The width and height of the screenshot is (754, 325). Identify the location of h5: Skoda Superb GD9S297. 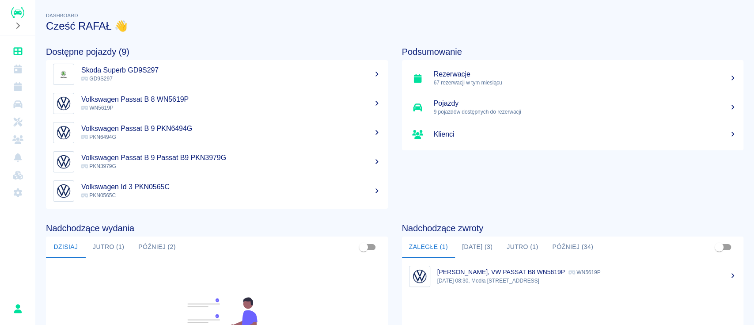
(231, 70).